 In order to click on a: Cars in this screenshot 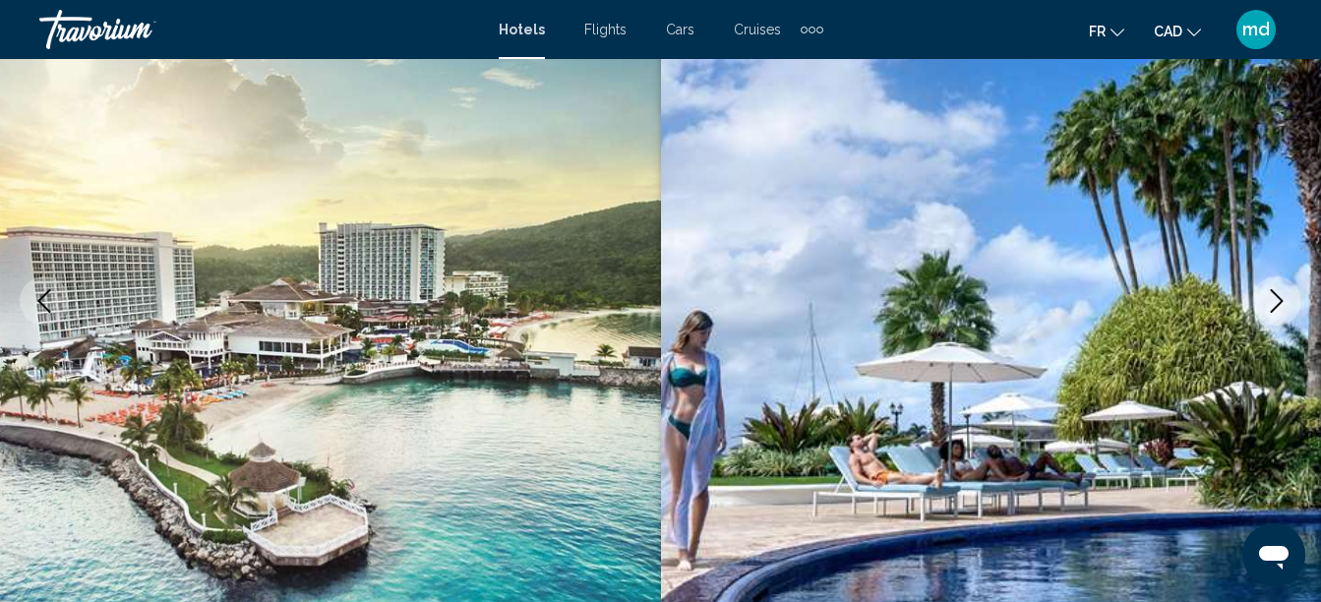, I will do `click(679, 29)`.